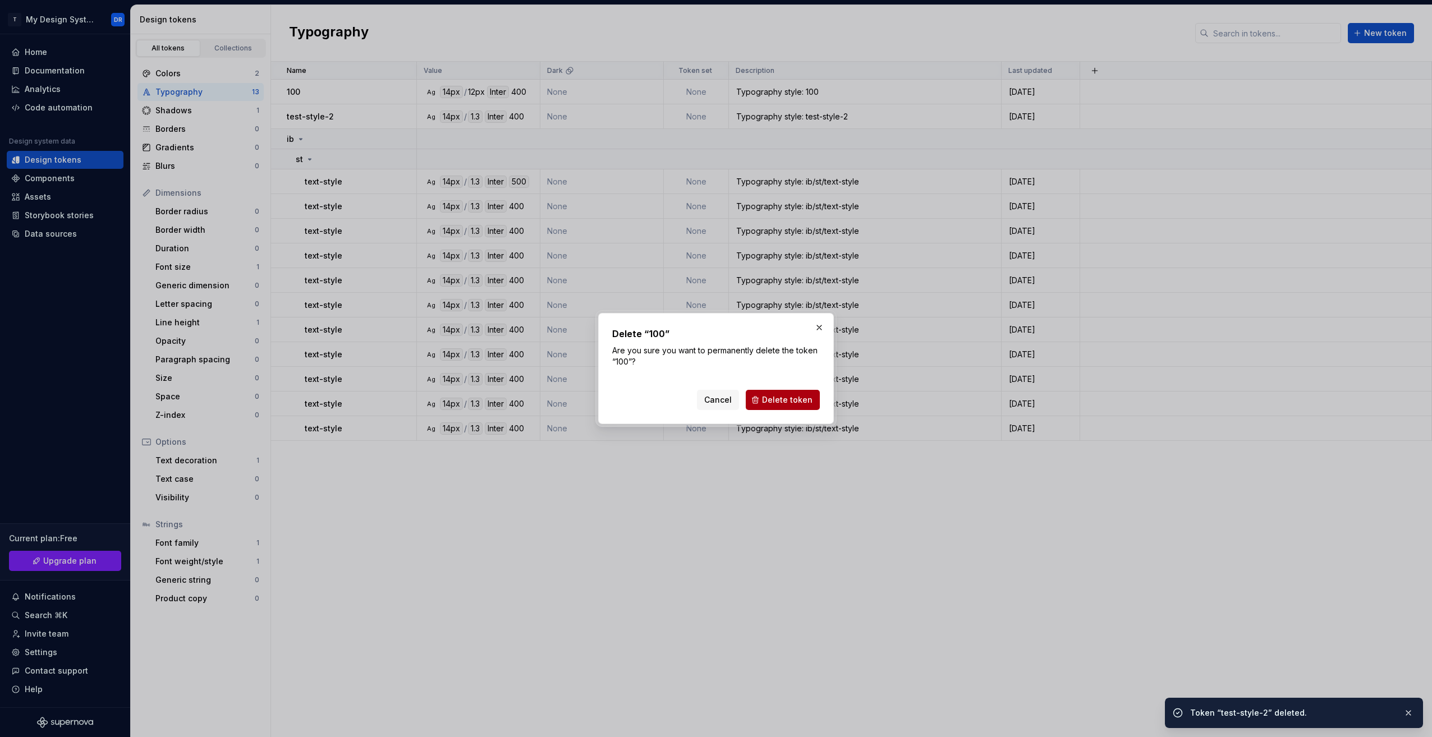 Image resolution: width=1432 pixels, height=737 pixels. I want to click on h2: Delete “100”, so click(716, 334).